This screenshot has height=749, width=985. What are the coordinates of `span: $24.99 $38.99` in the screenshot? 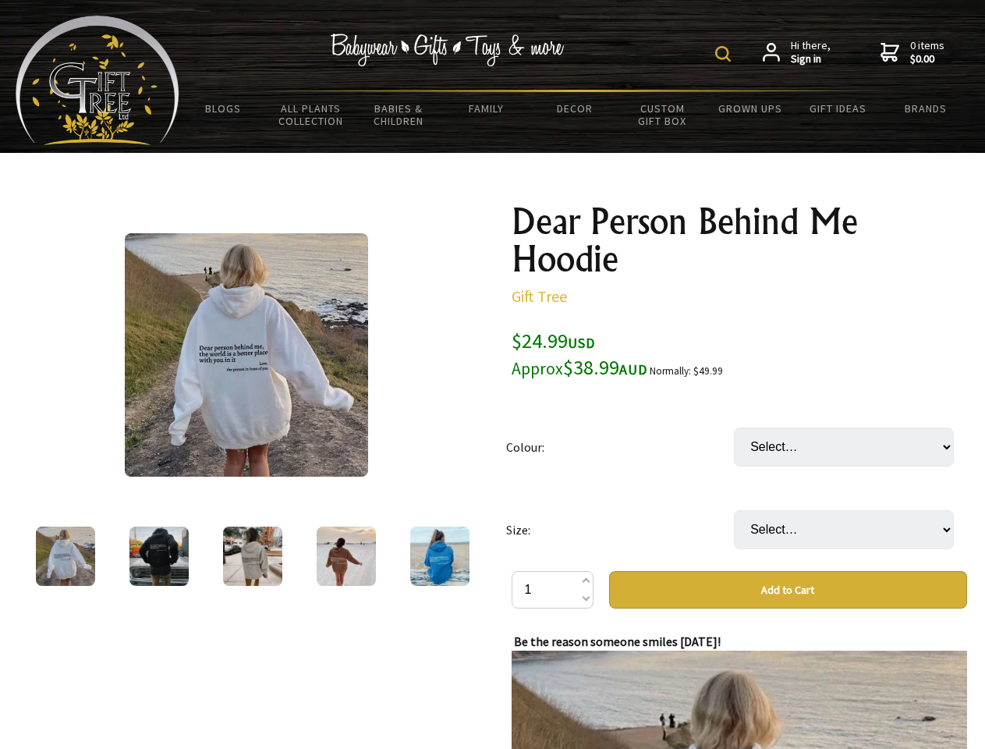 It's located at (579, 353).